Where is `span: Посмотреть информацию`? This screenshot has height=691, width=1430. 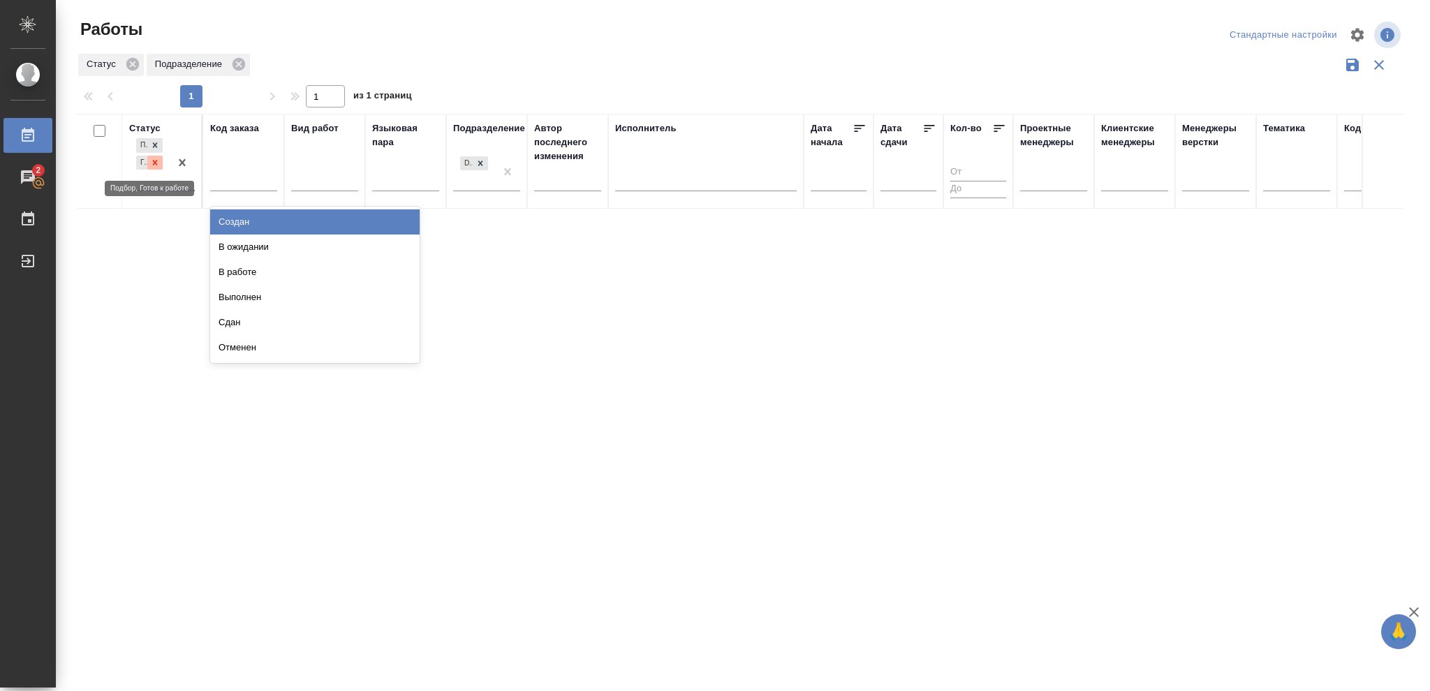 span: Посмотреть информацию is located at coordinates (1388, 35).